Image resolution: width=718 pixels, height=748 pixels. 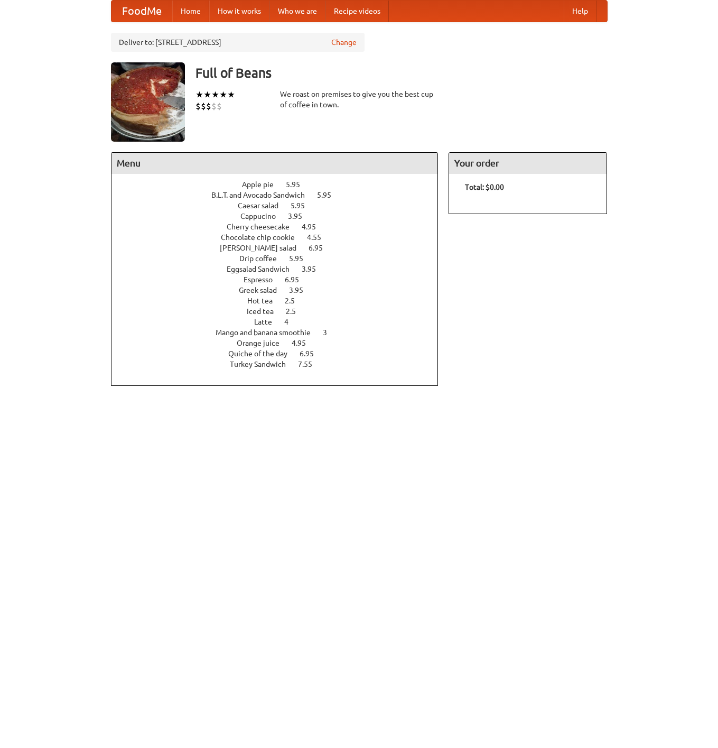 What do you see at coordinates (268, 332) in the screenshot?
I see `span: Mango and banana smoothie` at bounding box center [268, 332].